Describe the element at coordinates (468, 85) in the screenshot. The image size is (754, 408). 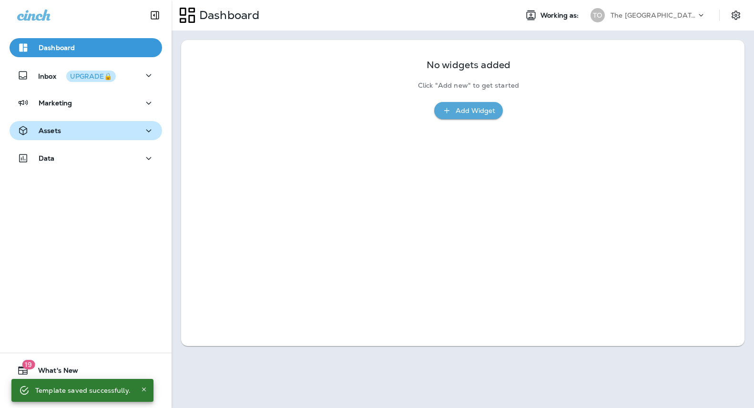
I see `p: Click "Add new" to get started` at that location.